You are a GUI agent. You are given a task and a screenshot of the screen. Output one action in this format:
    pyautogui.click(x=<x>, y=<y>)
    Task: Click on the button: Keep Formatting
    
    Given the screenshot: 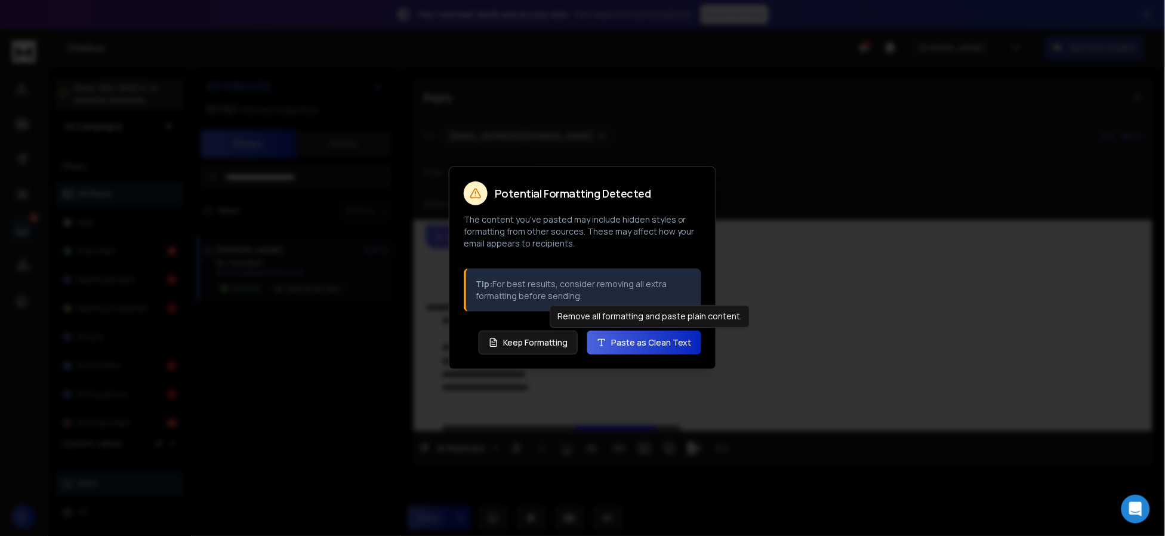 What is the action you would take?
    pyautogui.click(x=528, y=343)
    